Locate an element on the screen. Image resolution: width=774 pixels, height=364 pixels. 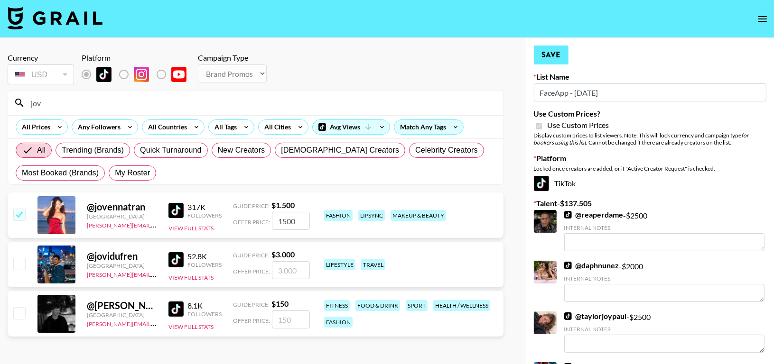
div: All Countries is located at coordinates (166, 127).